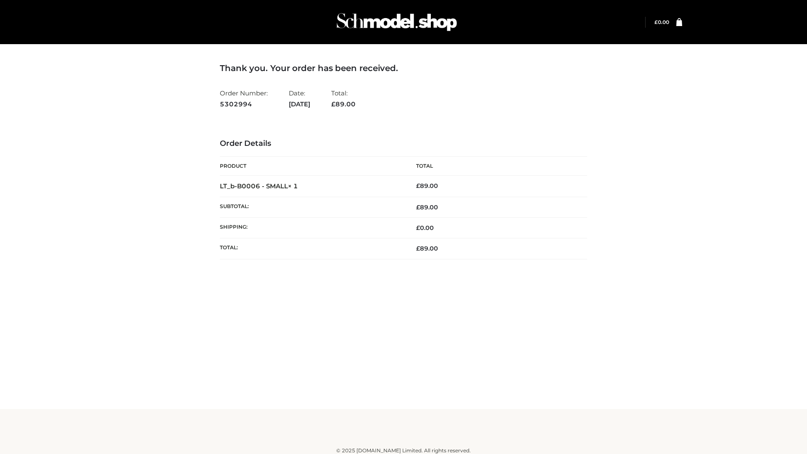 This screenshot has height=454, width=807. I want to click on th: Subtotal:, so click(311, 207).